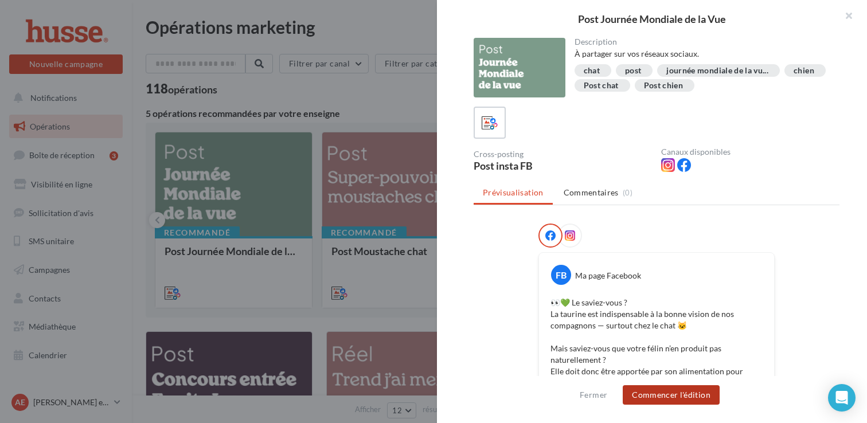 The width and height of the screenshot is (867, 423). I want to click on div: Description, so click(703, 42).